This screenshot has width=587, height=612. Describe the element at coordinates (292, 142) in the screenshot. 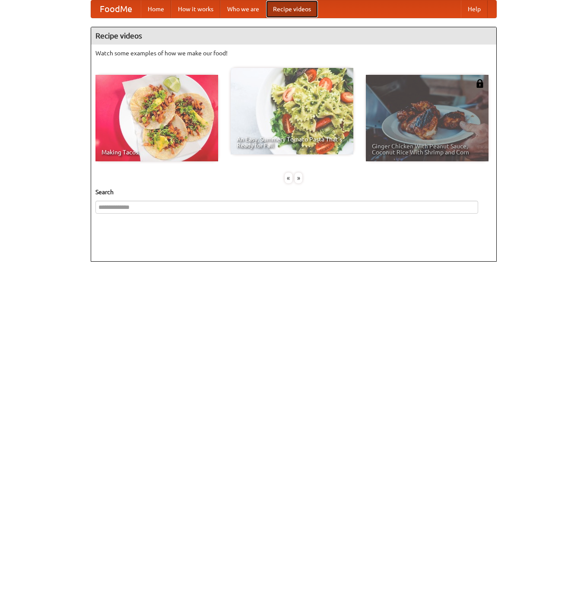

I see `span: An Easy, Summery Tomato Pasta That's Ready for Fall` at that location.